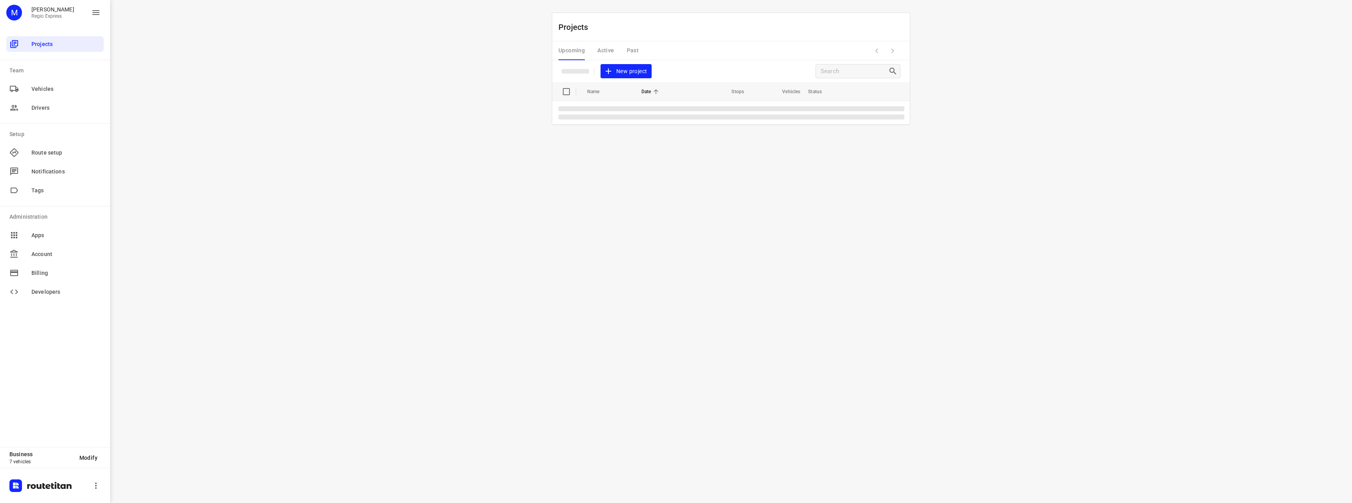  What do you see at coordinates (55, 171) in the screenshot?
I see `div: Notifications` at bounding box center [55, 171].